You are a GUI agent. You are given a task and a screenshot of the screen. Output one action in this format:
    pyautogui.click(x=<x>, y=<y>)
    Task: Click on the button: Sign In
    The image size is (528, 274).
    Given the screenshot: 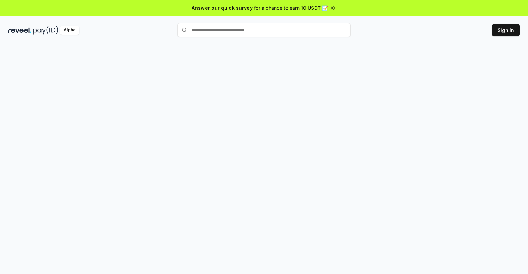 What is the action you would take?
    pyautogui.click(x=506, y=30)
    